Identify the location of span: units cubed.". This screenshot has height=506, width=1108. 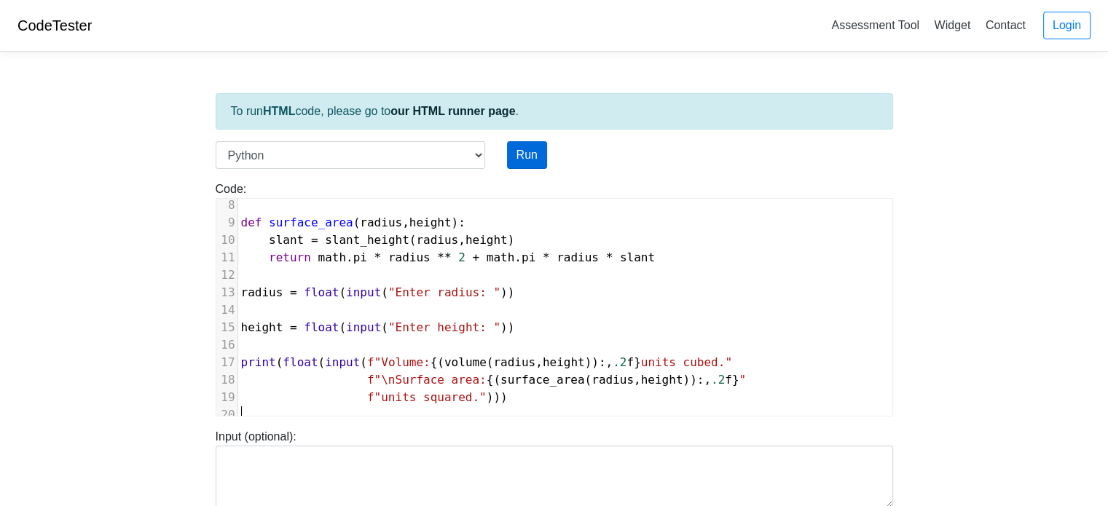
(686, 362).